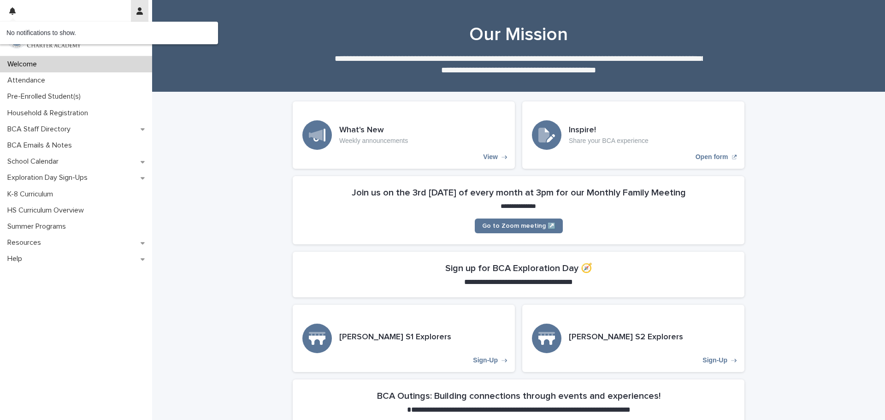 The image size is (885, 420). What do you see at coordinates (404, 135) in the screenshot?
I see `a: View` at bounding box center [404, 135].